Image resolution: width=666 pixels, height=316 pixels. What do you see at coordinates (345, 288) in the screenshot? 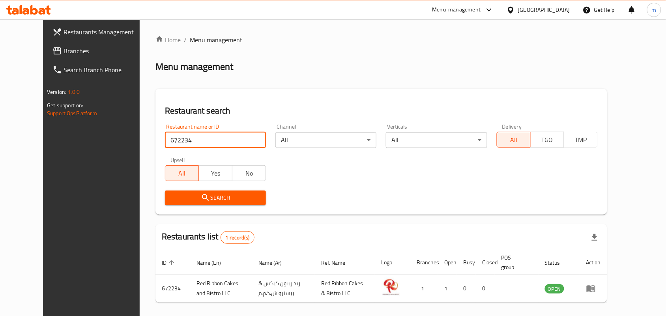
I see `td: Red Ribbon Cakes & Bistro LLC` at bounding box center [345, 288].